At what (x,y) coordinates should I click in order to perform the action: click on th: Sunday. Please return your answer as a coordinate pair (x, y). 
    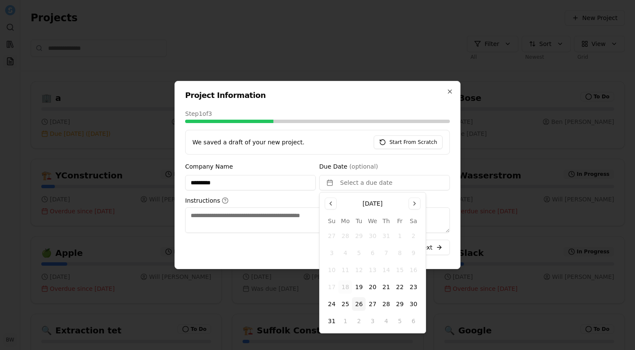
    Looking at the image, I should click on (332, 221).